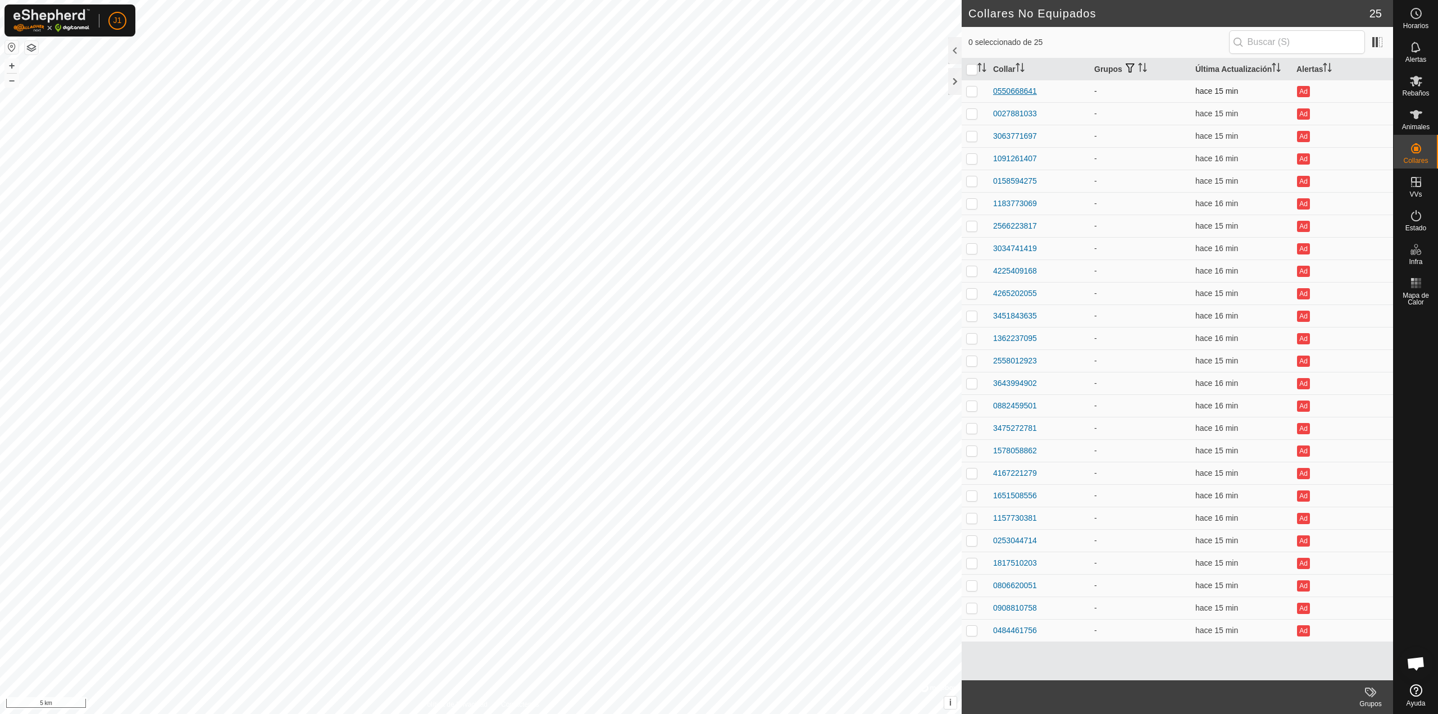 Image resolution: width=1438 pixels, height=714 pixels. Describe the element at coordinates (1015, 563) in the screenshot. I see `div: 1817510203` at that location.